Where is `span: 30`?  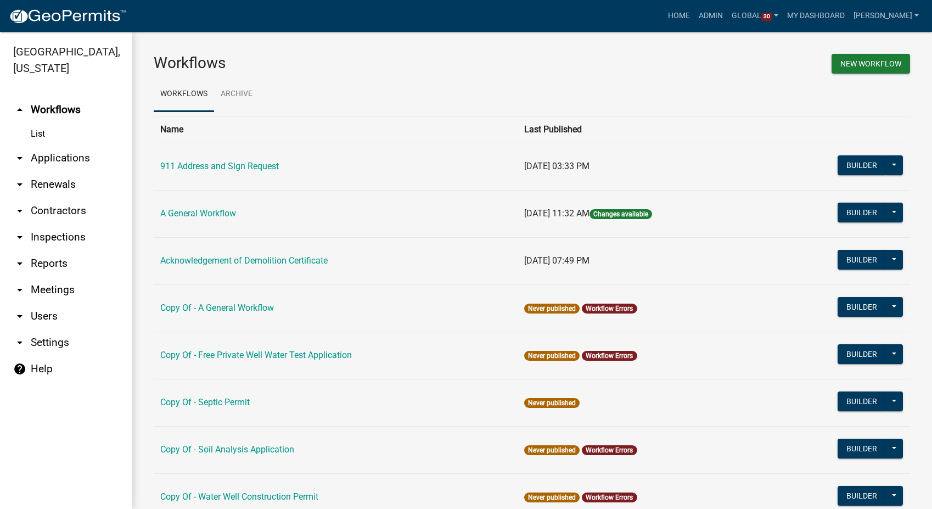
span: 30 is located at coordinates (767, 17).